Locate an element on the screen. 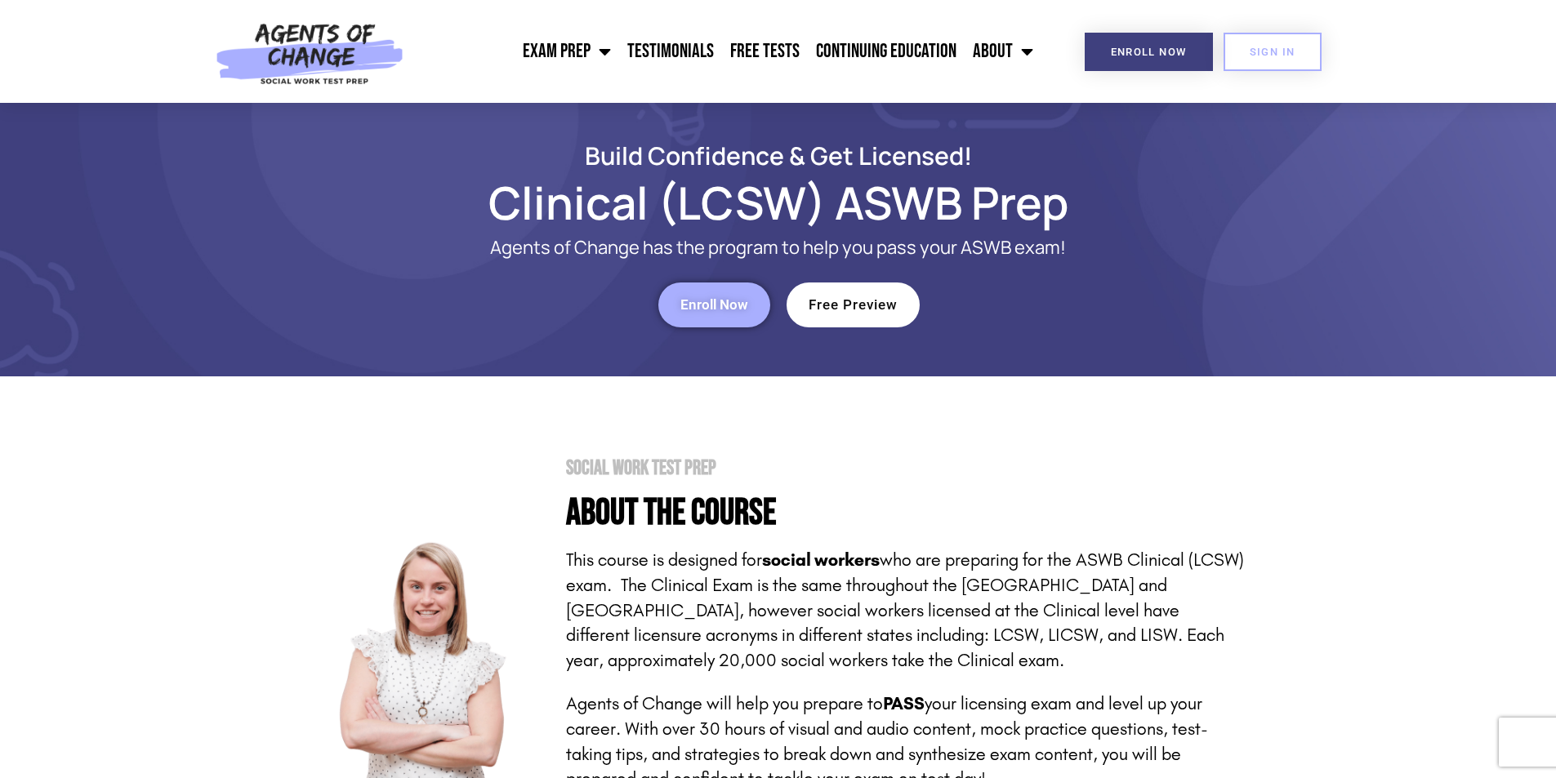 The width and height of the screenshot is (1556, 778). h1: Clinical (LCSW) ASWB Prep is located at coordinates (778, 203).